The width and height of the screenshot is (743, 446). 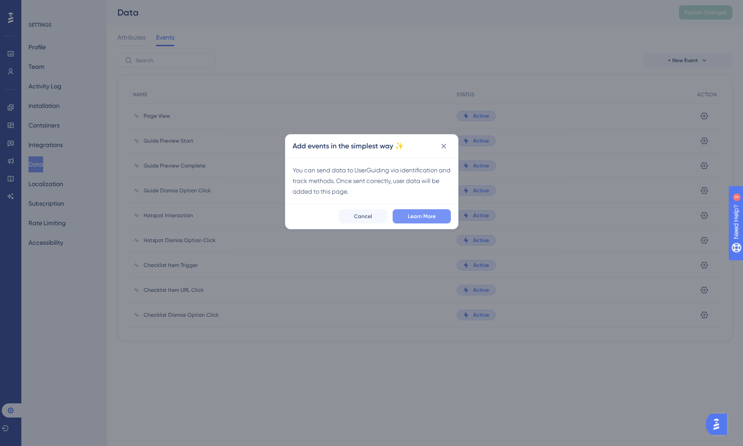 What do you see at coordinates (348, 146) in the screenshot?
I see `h2: Add events in the simplest way ✨` at bounding box center [348, 146].